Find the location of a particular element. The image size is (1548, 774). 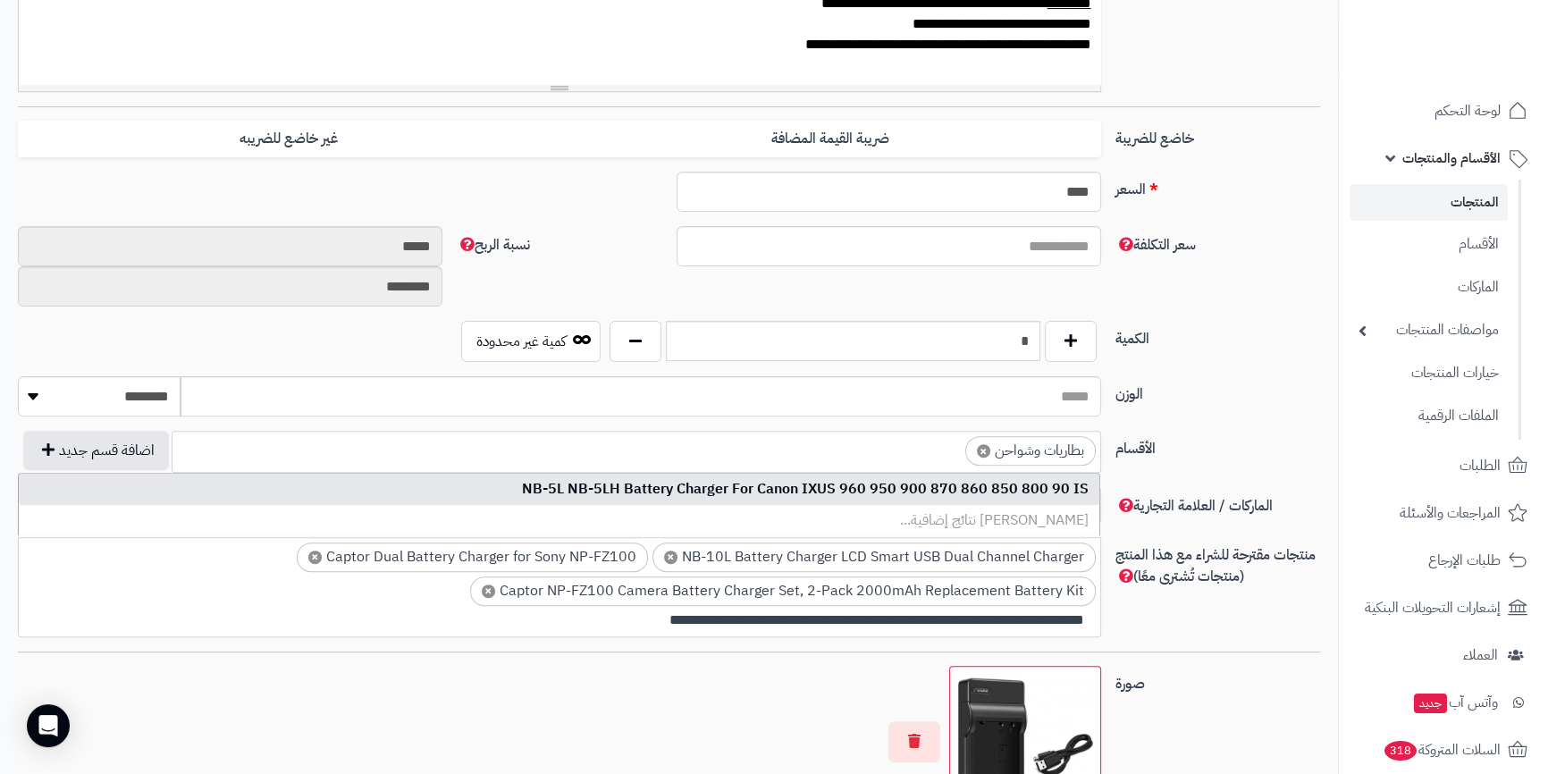

label: الوزن is located at coordinates (1218, 391).